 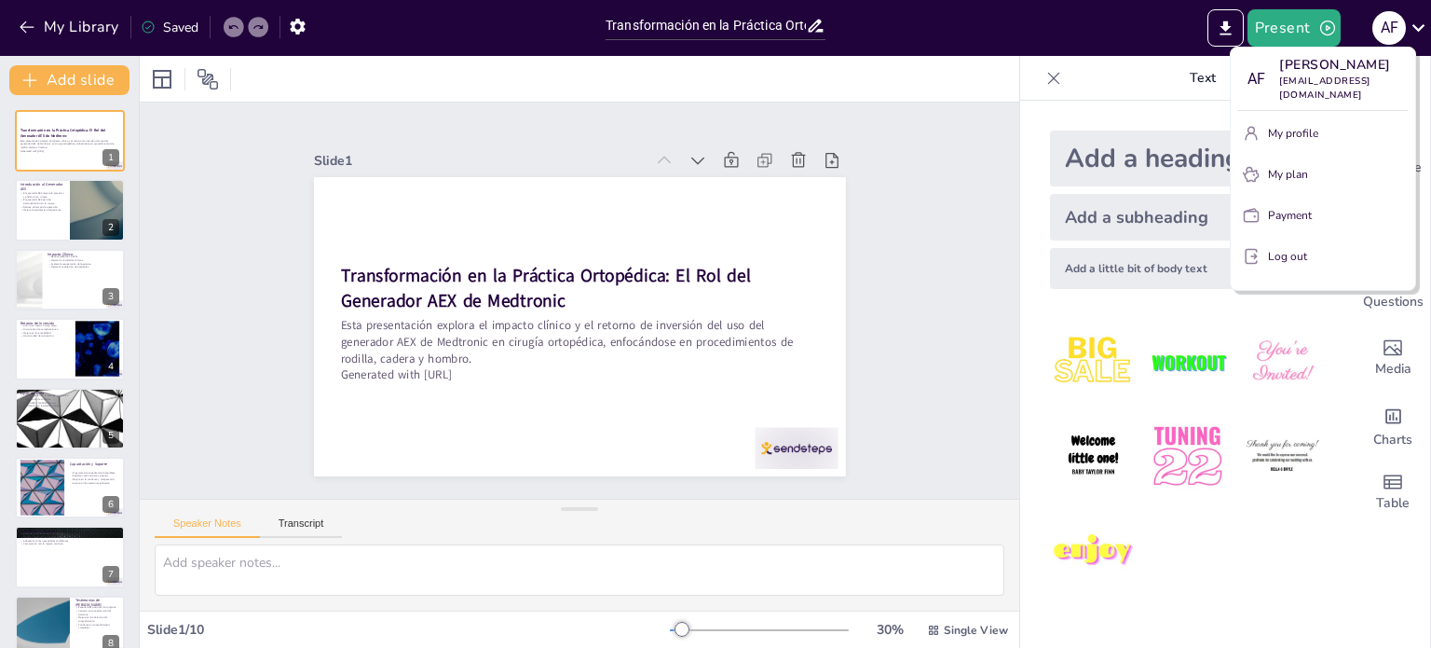 What do you see at coordinates (1323, 133) in the screenshot?
I see `button: My profile` at bounding box center [1323, 133].